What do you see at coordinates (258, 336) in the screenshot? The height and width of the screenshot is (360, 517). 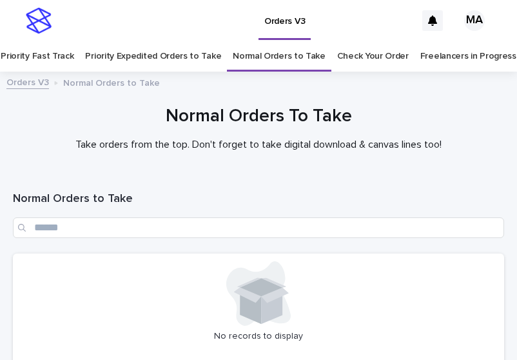 I see `p: No records to display` at bounding box center [258, 336].